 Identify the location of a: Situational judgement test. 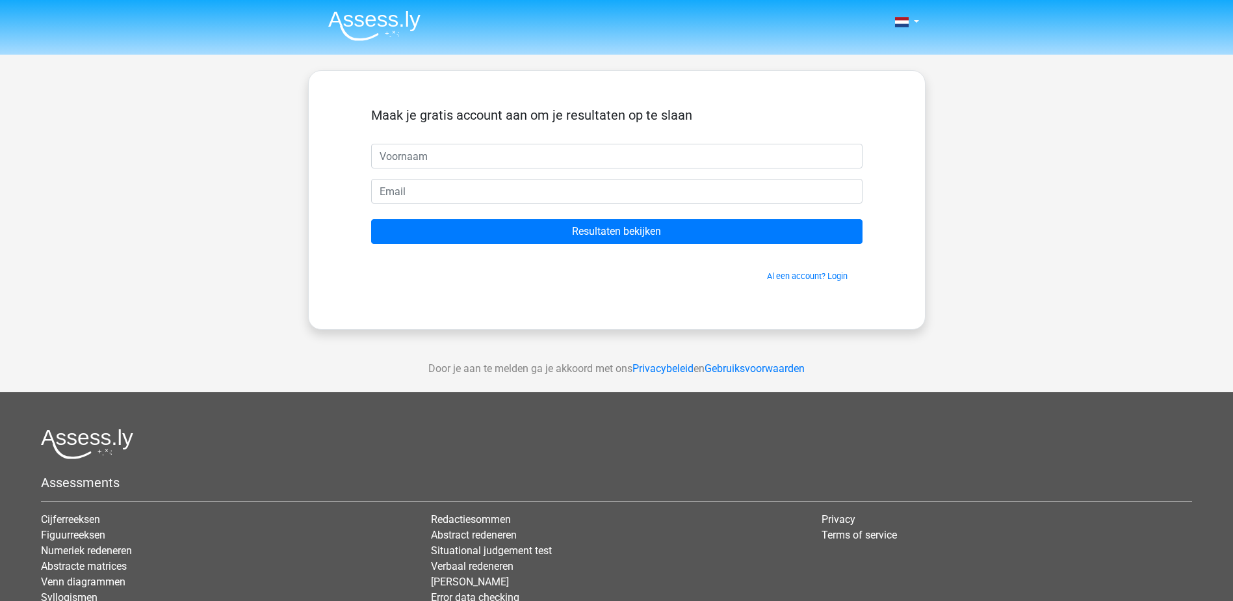
(491, 550).